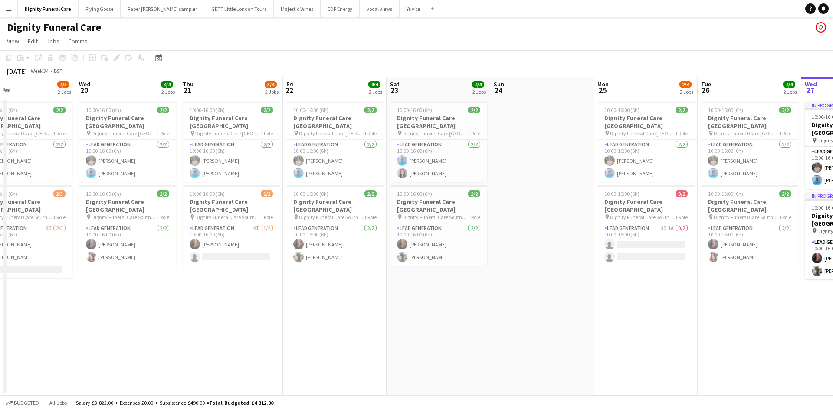 The height and width of the screenshot is (410, 833). Describe the element at coordinates (414, 9) in the screenshot. I see `button: Yuvite` at that location.